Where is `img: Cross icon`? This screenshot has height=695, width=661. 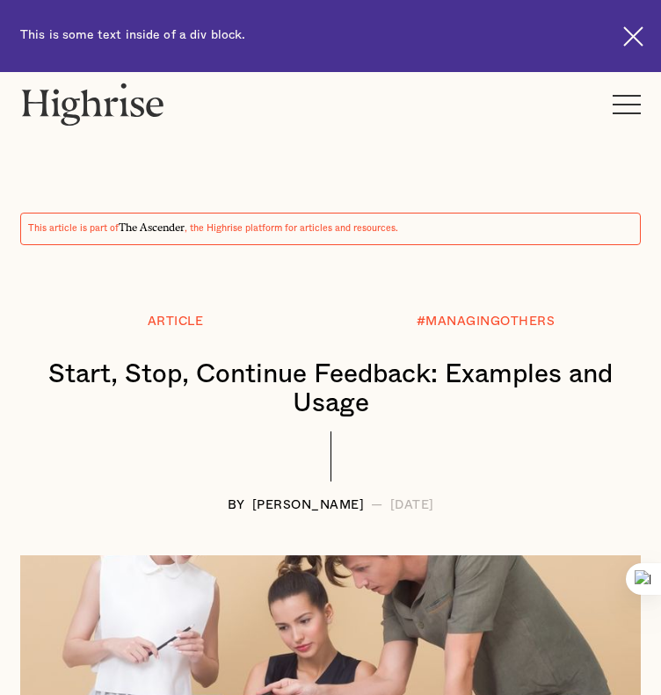 img: Cross icon is located at coordinates (632, 36).